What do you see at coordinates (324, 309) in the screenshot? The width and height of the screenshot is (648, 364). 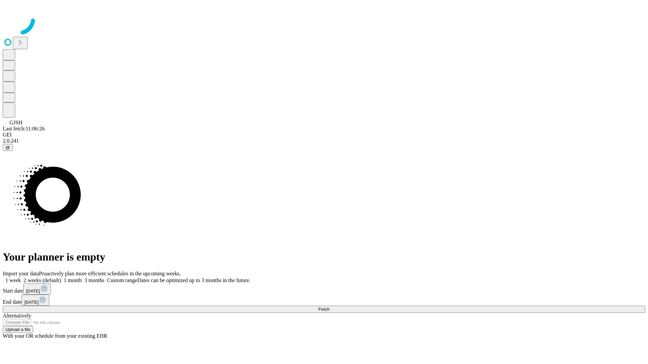 I see `button: Fetch` at bounding box center [324, 309].